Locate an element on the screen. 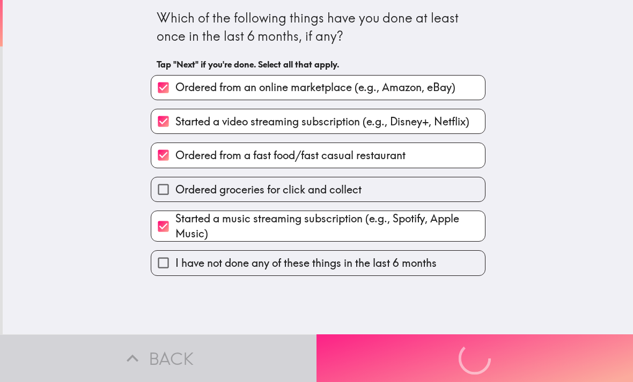 The width and height of the screenshot is (633, 382). button: Started a video streaming subscription (e.g., Disney+, Netflix) is located at coordinates (318, 121).